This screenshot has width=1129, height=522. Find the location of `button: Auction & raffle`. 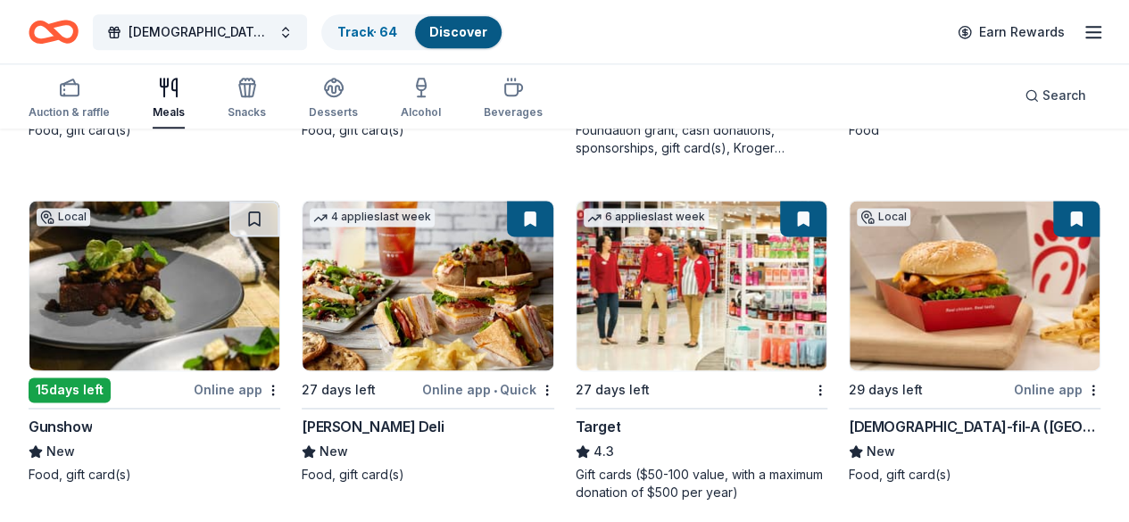

button: Auction & raffle is located at coordinates (69, 99).